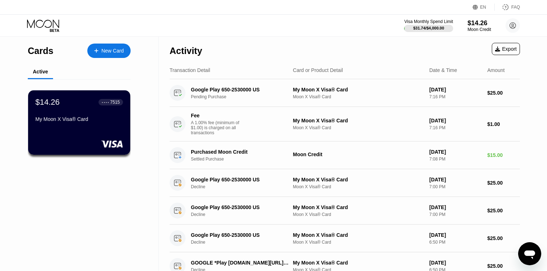  I want to click on div: EN, so click(483, 7).